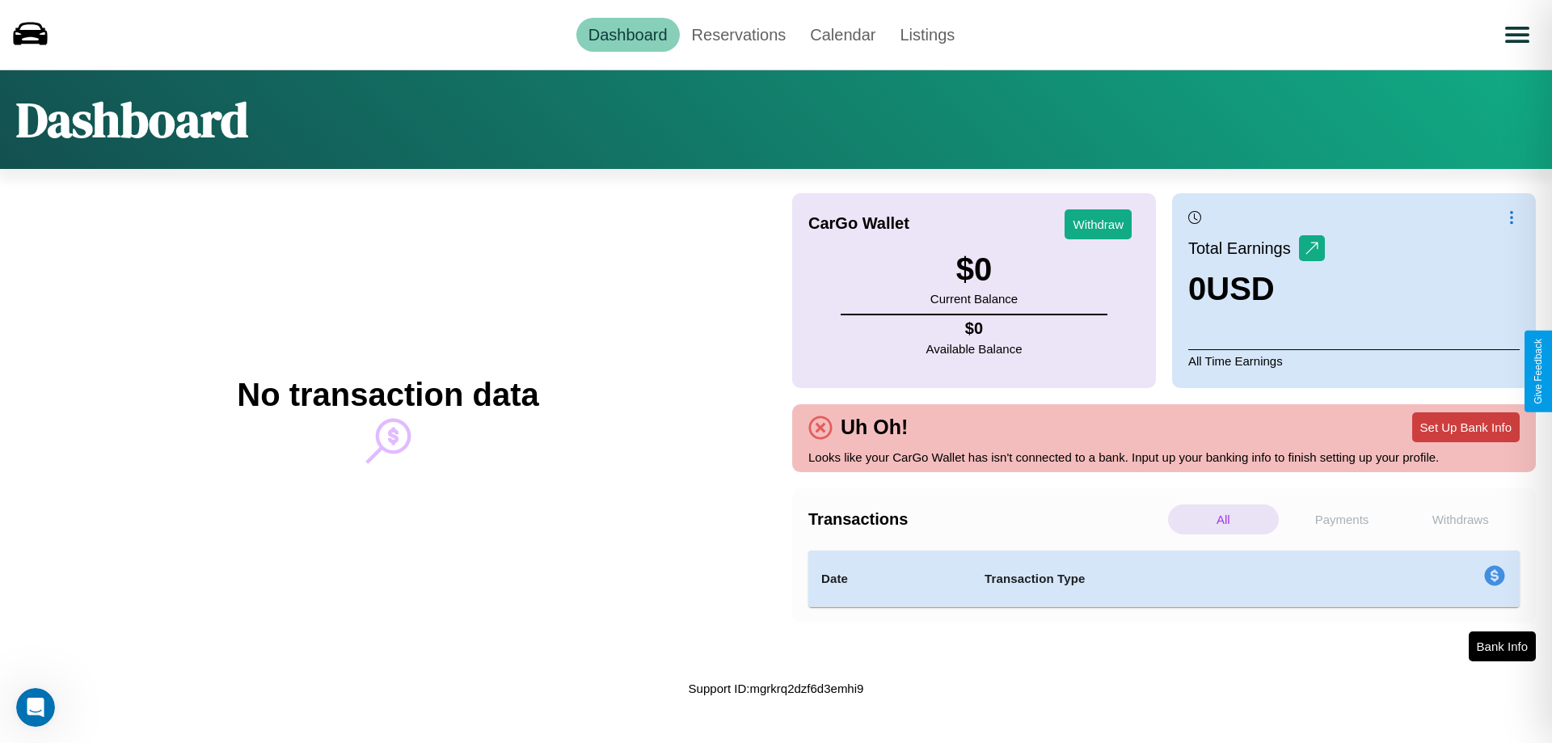 The image size is (1552, 743). I want to click on h4: Transaction Type, so click(1168, 579).